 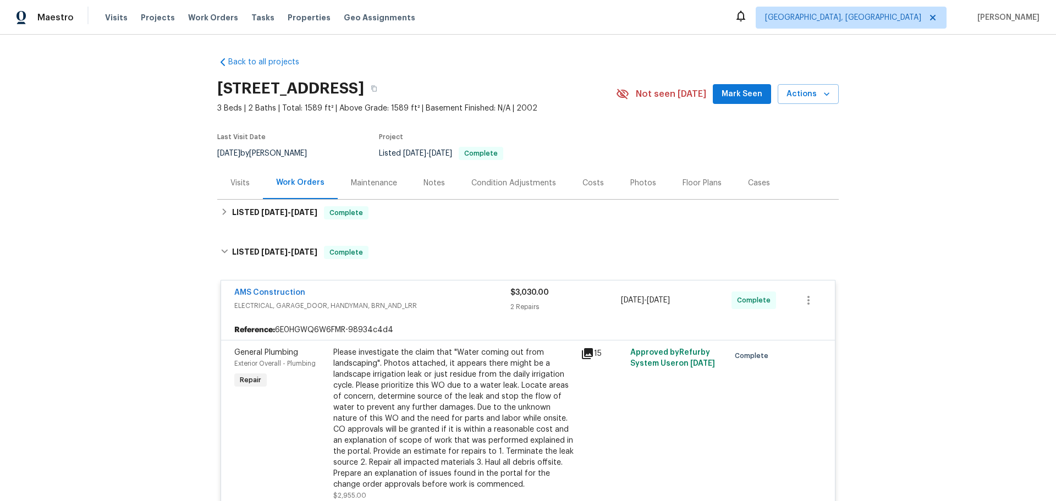 What do you see at coordinates (275, 364) in the screenshot?
I see `span: Exterior Overall - Plumbing` at bounding box center [275, 364].